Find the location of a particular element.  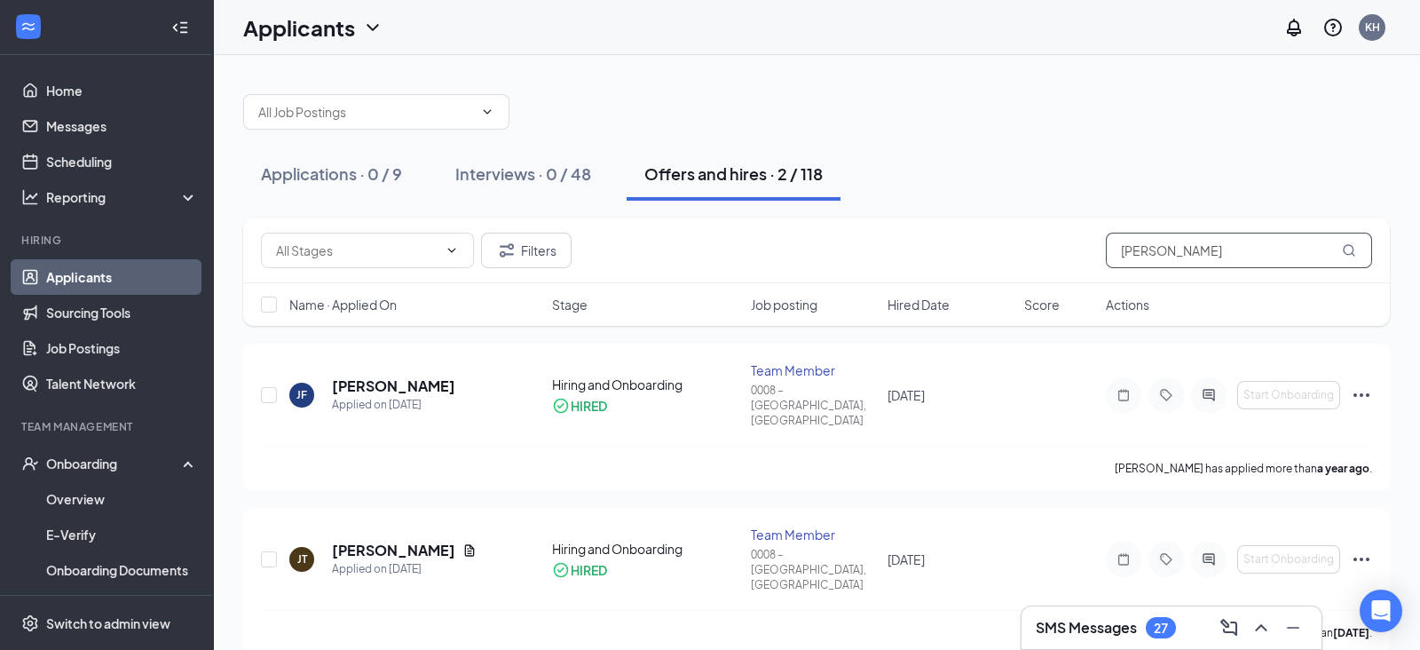

div: JT is located at coordinates (302, 558).